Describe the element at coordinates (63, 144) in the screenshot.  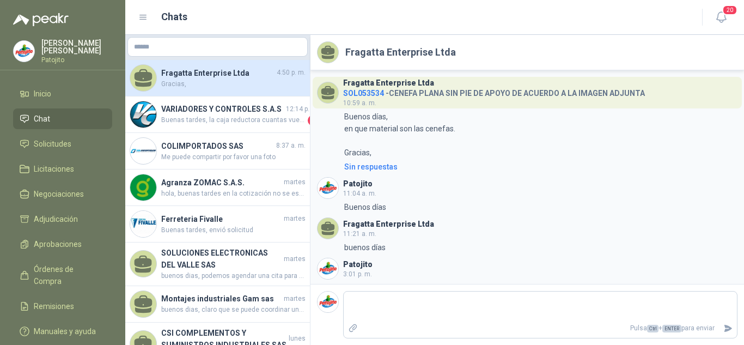
I see `a: Solicitudes` at that location.